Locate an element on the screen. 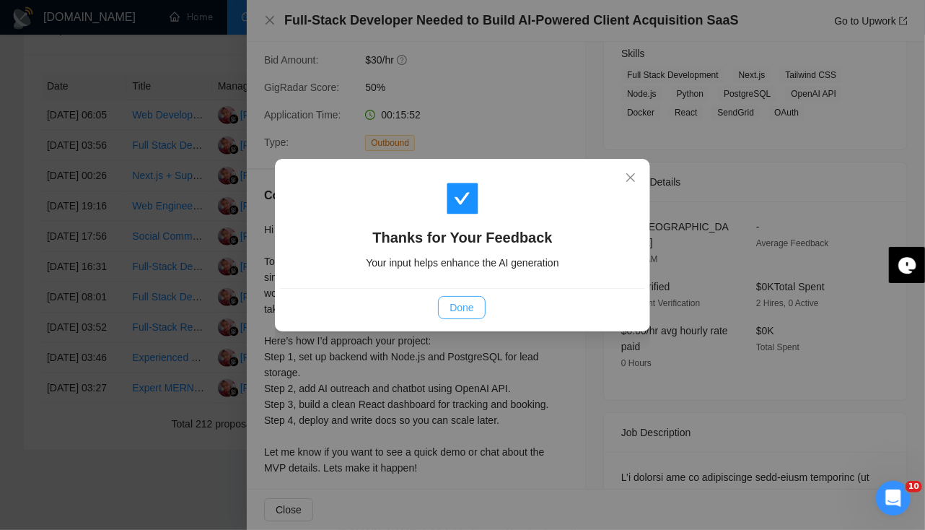  span: close is located at coordinates (631, 178).